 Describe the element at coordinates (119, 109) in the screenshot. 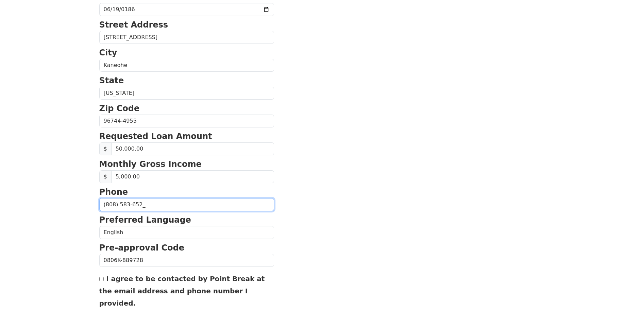

I see `strong: Zip Code` at that location.